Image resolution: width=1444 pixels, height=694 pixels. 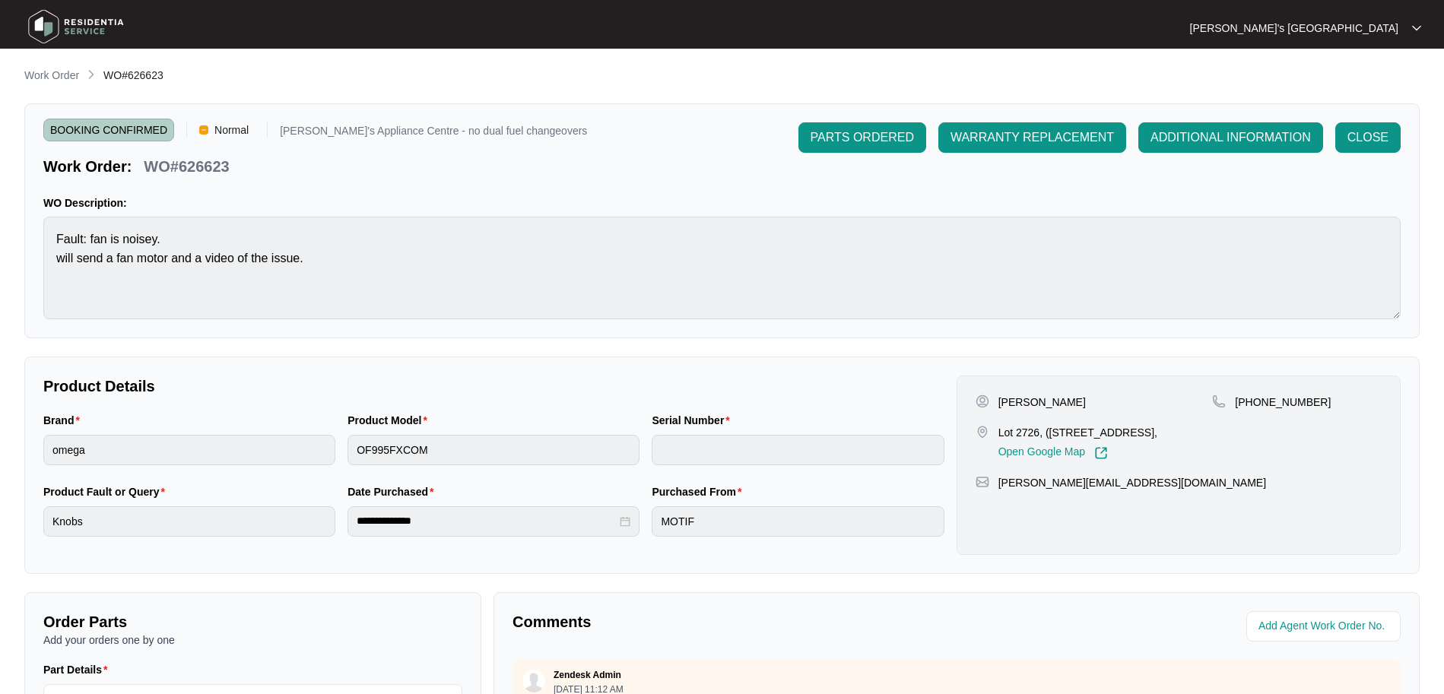 I want to click on span: CLOSE, so click(x=1368, y=138).